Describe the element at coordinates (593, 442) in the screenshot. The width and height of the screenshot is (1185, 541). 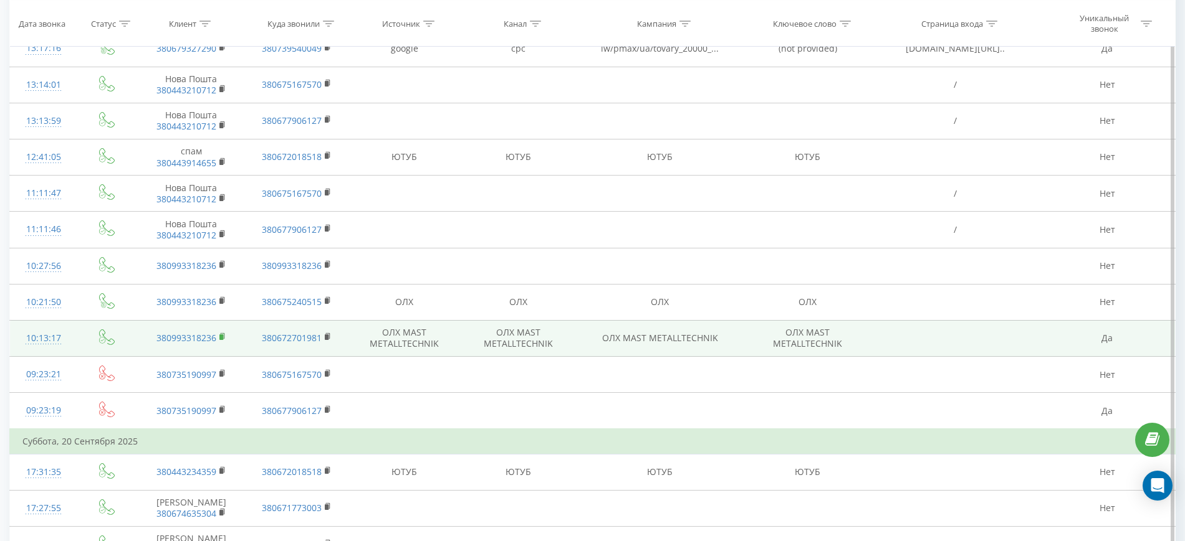
I see `td: Суббота, 20 Сентября 2025` at that location.